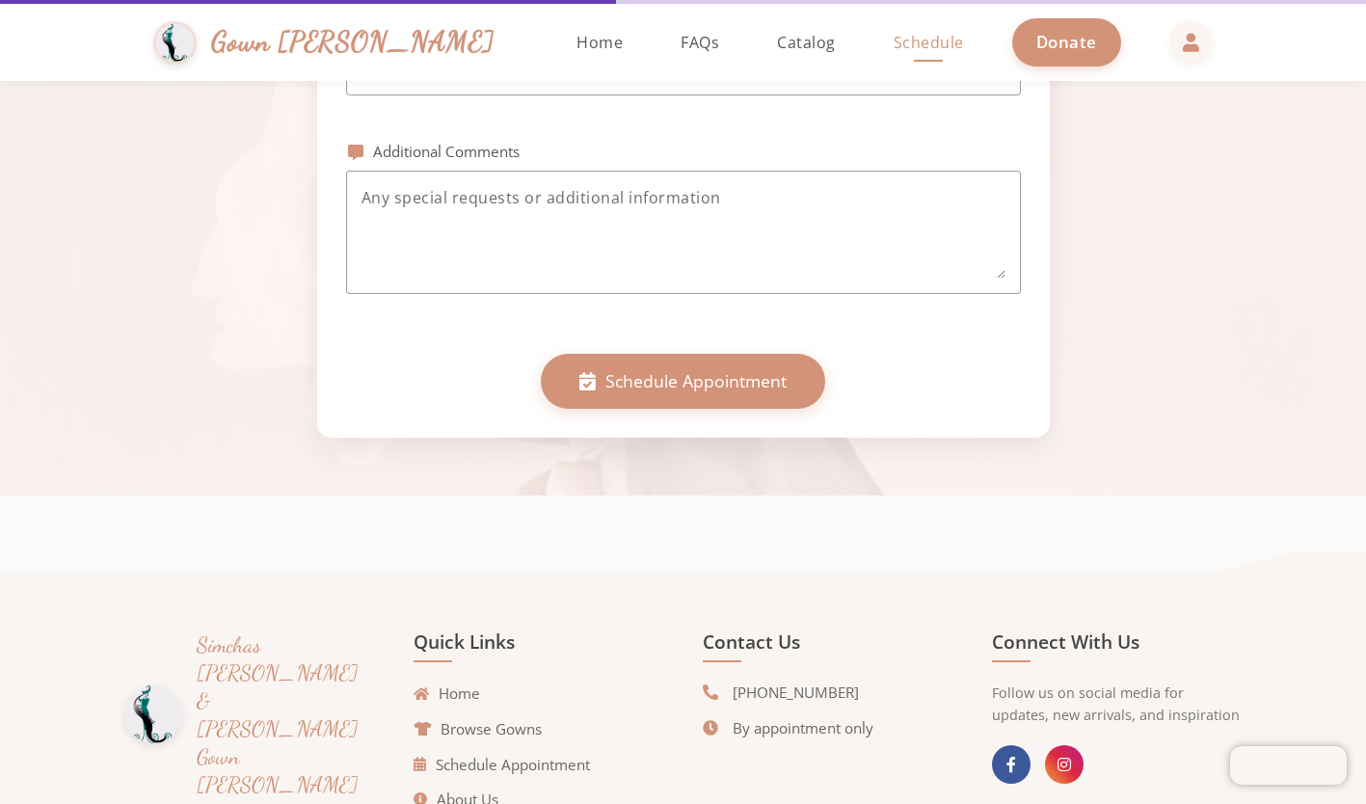  I want to click on label: Additional Comments, so click(446, 151).